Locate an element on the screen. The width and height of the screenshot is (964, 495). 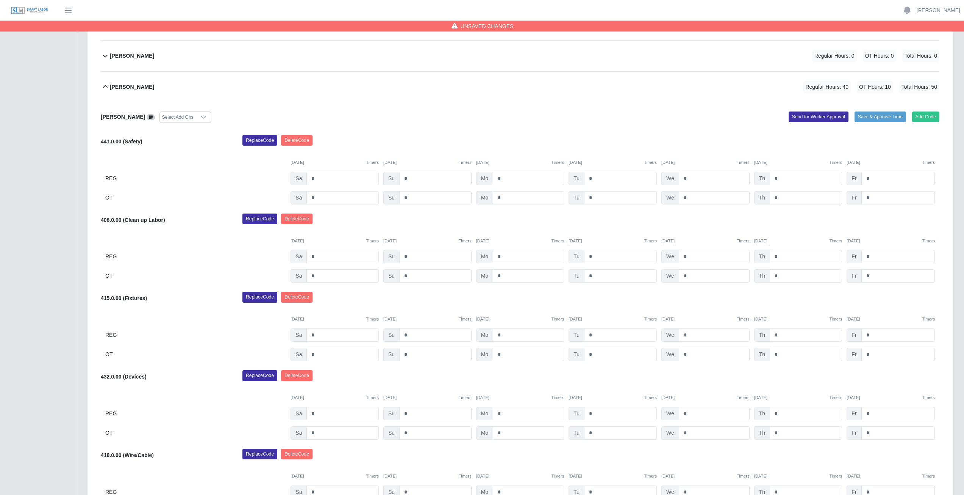
div: Select Add Ons is located at coordinates (178, 117).